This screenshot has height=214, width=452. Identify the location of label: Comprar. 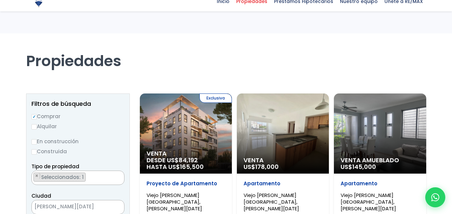
(78, 116).